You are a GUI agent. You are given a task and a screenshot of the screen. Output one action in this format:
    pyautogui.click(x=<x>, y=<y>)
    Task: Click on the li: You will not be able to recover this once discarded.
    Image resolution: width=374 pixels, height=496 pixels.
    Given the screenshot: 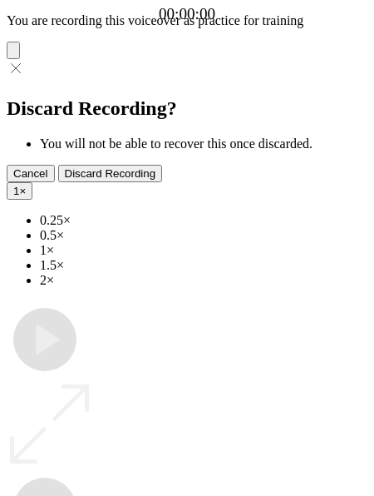 What is the action you would take?
    pyautogui.click(x=204, y=144)
    